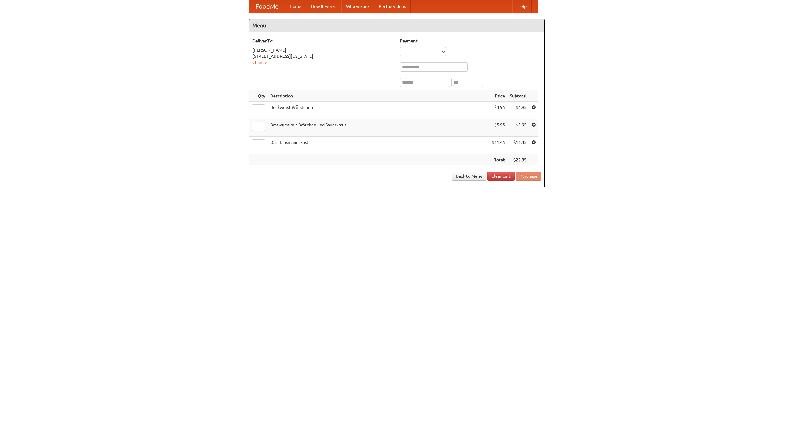 This screenshot has width=787, height=435. Describe the element at coordinates (323, 41) in the screenshot. I see `h5: Deliver To:` at that location.